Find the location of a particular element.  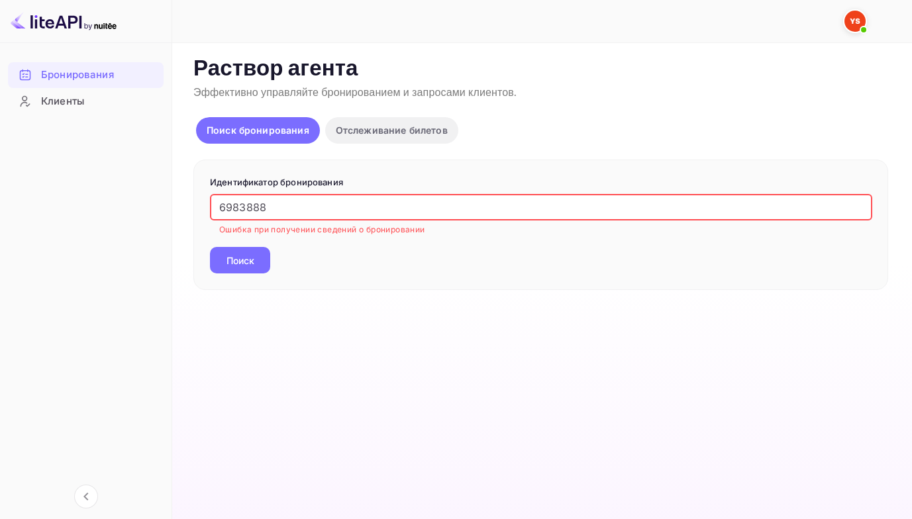

div: Бронирования is located at coordinates (85, 75).